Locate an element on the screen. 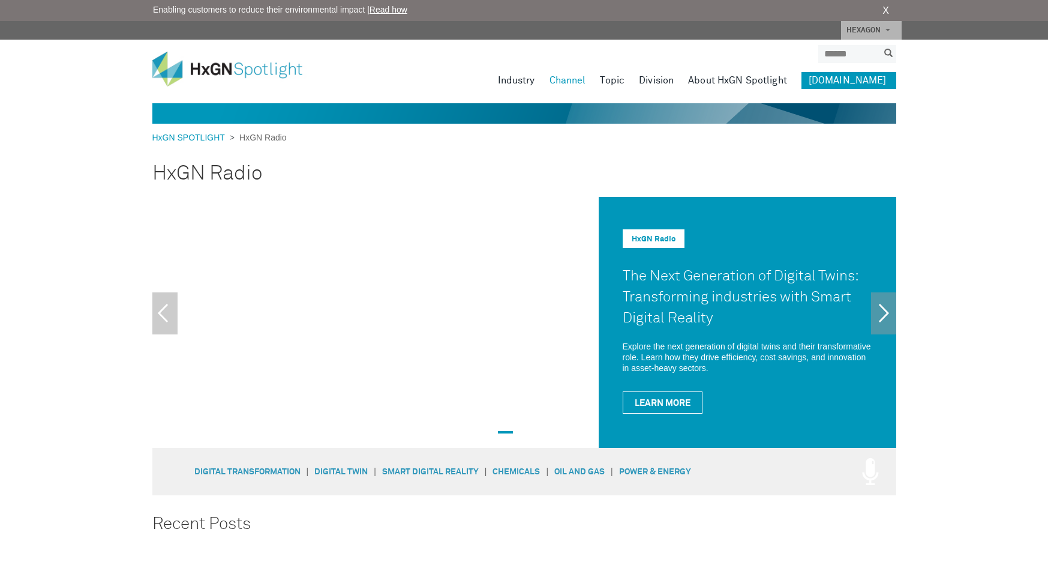 The image size is (1048, 568). a: Smart Digital Reality is located at coordinates (430, 472).